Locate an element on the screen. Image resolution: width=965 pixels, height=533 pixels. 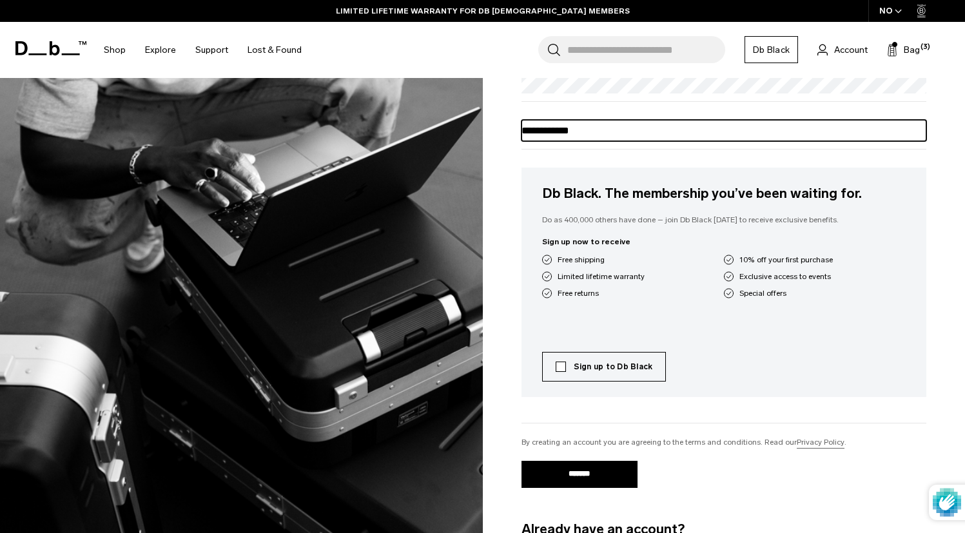
div: By creating an account you are agreeing to the terms and conditions. Read our . is located at coordinates (724, 442).